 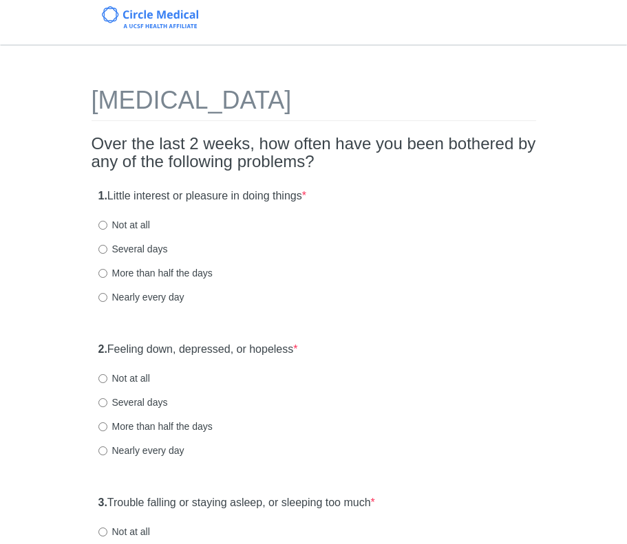 I want to click on label: Little interest or pleasure in doing things, so click(x=202, y=196).